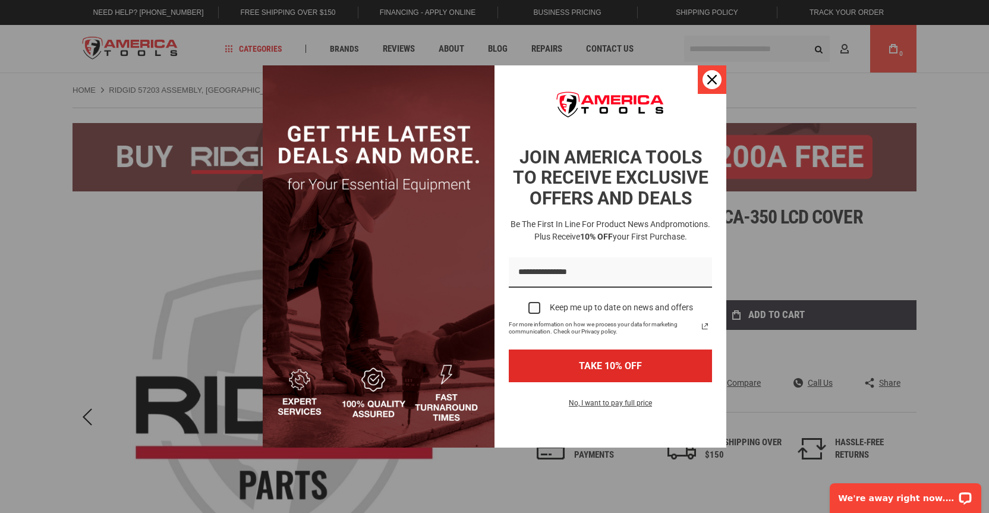 The width and height of the screenshot is (989, 513). Describe the element at coordinates (75, 23) in the screenshot. I see `p: We're away right now. Please check back later!` at that location.